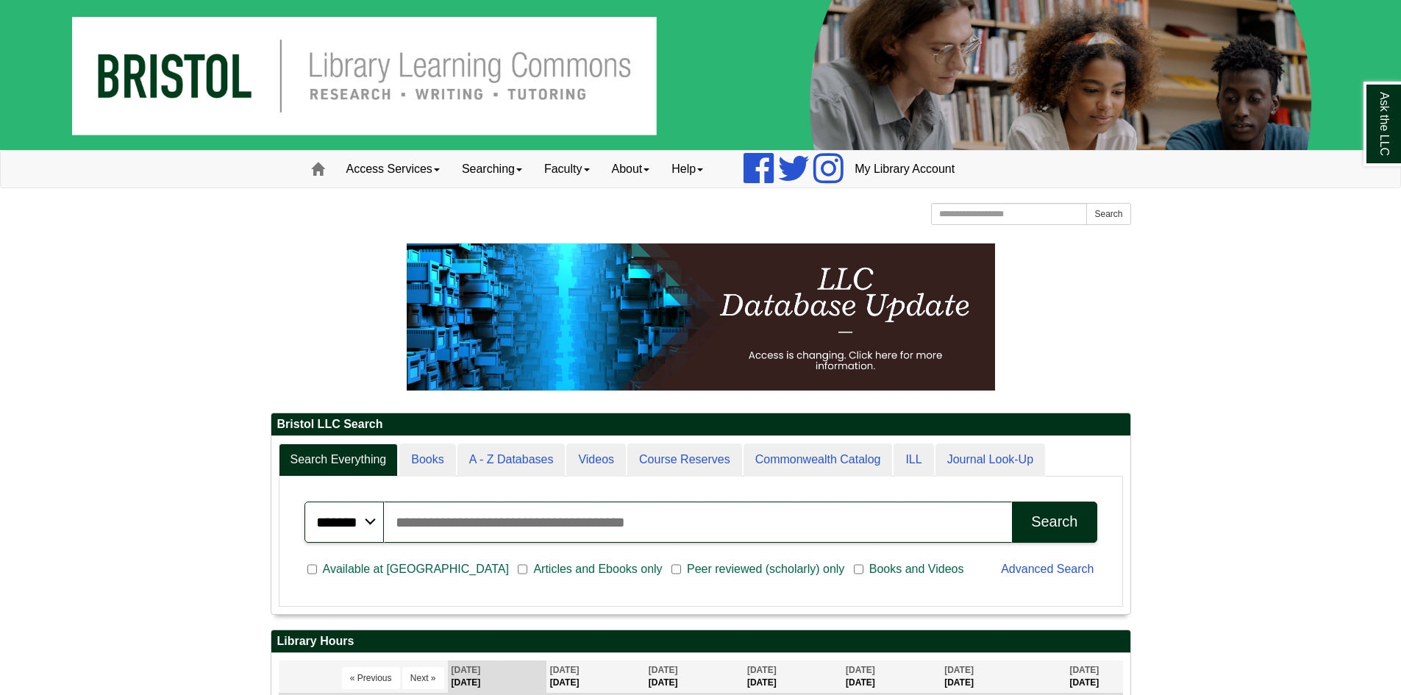  I want to click on a: My Library Account, so click(905, 169).